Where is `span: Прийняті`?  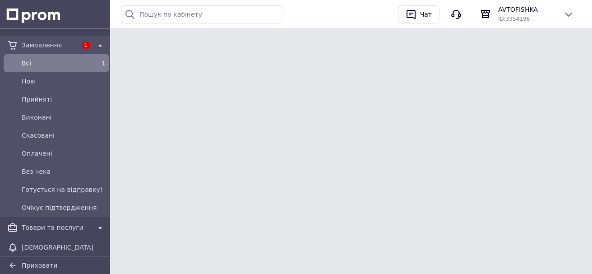 span: Прийняті is located at coordinates (64, 99).